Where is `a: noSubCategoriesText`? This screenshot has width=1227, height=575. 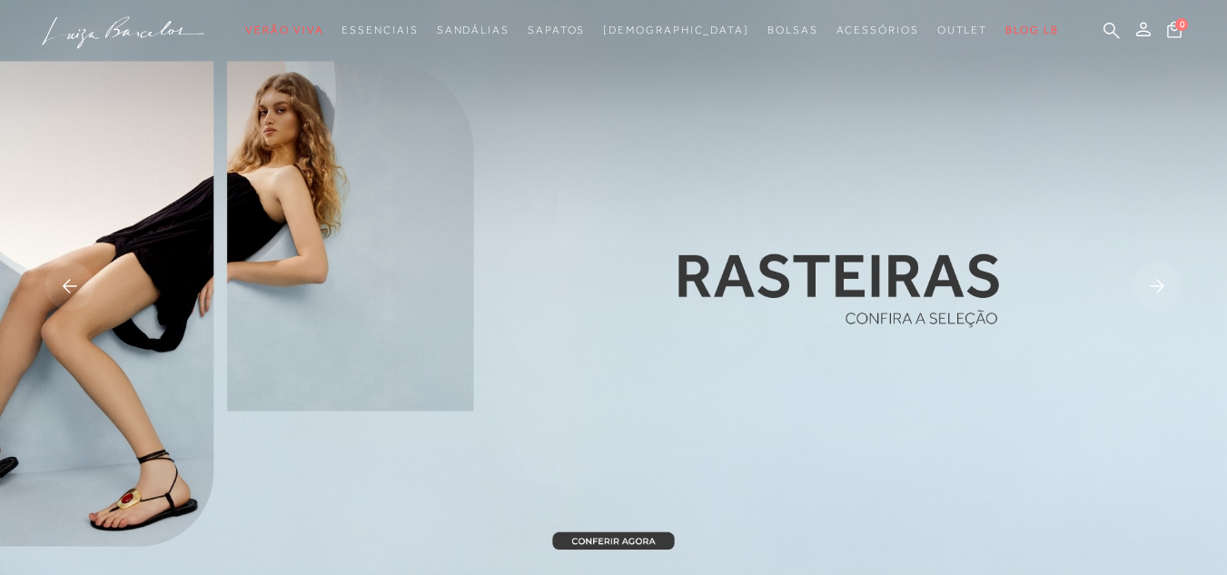
a: noSubCategoriesText is located at coordinates (676, 30).